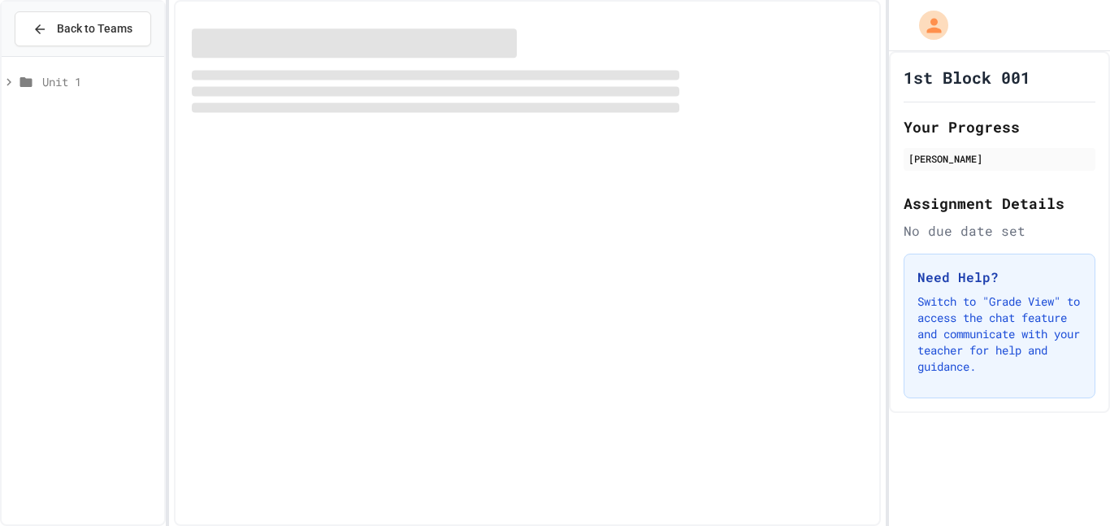  I want to click on h1: 1st Block 001, so click(967, 77).